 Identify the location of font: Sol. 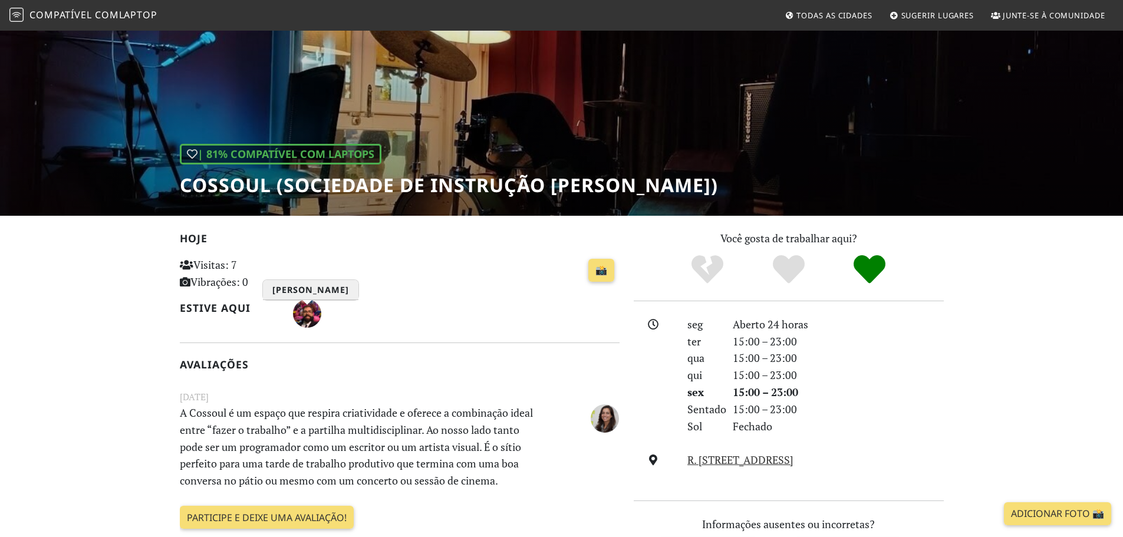
(694, 426).